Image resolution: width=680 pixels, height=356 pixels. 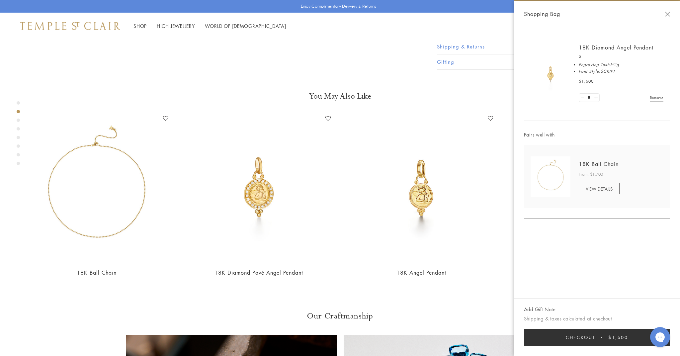 I want to click on a: AP10-BEZGRN, so click(x=421, y=188).